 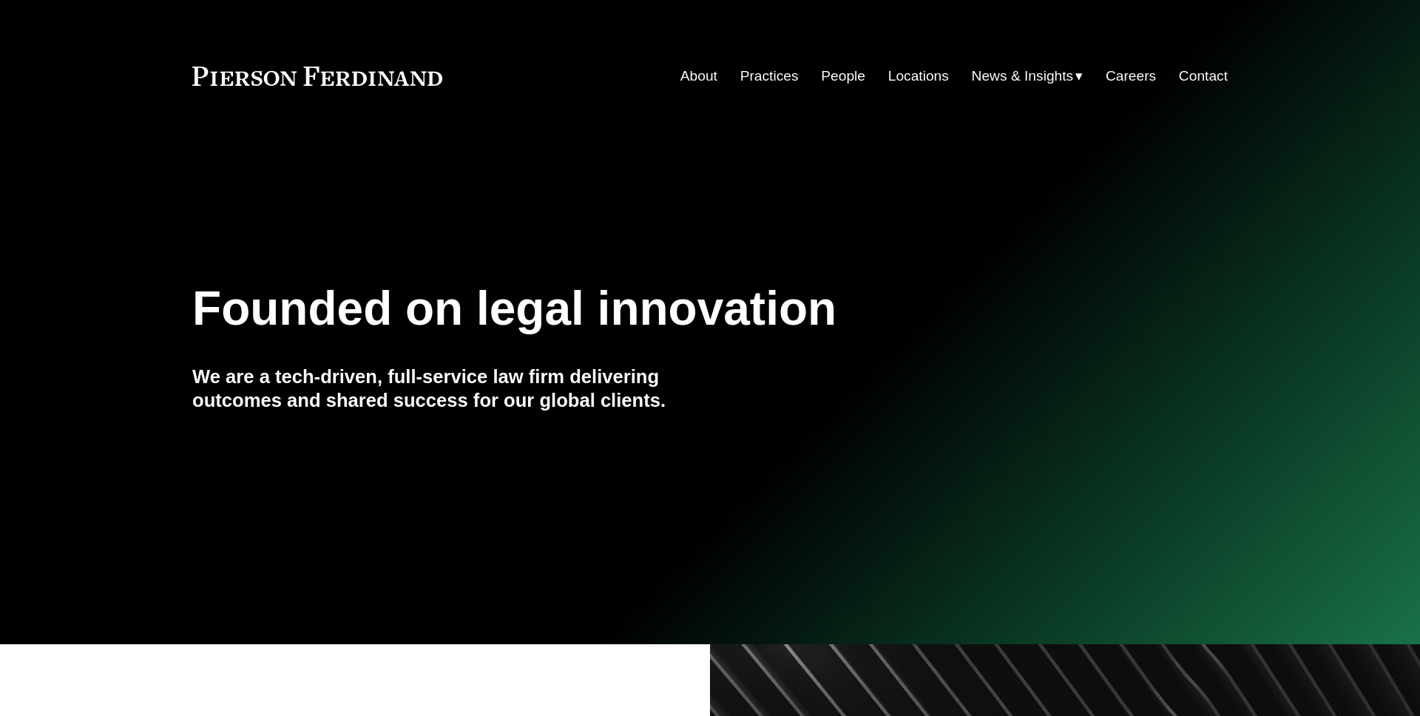 I want to click on a: Practices, so click(x=769, y=76).